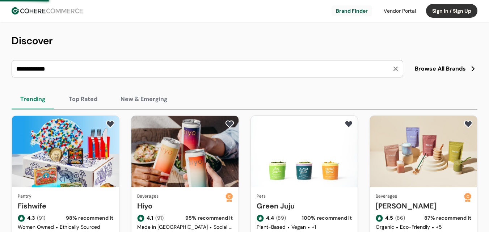 The width and height of the screenshot is (489, 232). Describe the element at coordinates (446, 69) in the screenshot. I see `a: Browse All Brands` at that location.